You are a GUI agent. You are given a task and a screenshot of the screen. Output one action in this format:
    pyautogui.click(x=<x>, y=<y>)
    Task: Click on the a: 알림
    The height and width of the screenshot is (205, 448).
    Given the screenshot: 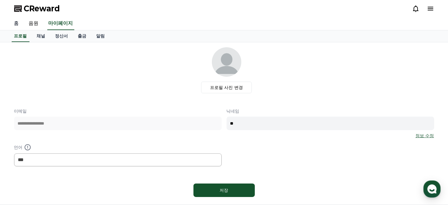 What is the action you would take?
    pyautogui.click(x=101, y=36)
    